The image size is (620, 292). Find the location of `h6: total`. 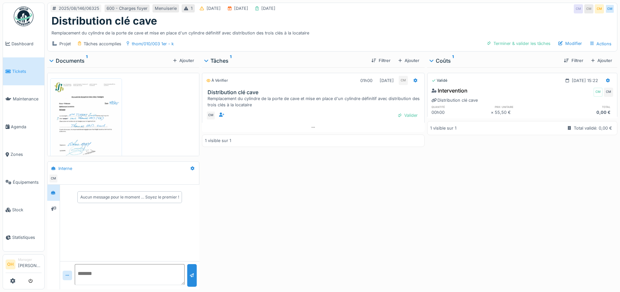

h6: total is located at coordinates (584, 107).